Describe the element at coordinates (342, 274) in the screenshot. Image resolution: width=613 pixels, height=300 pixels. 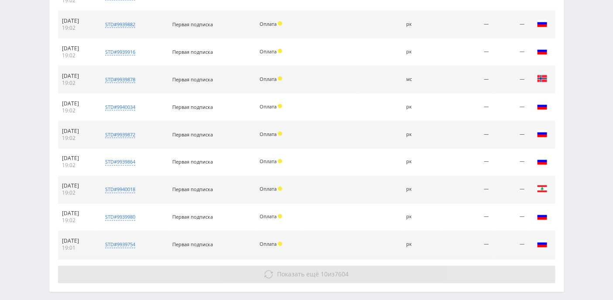
I see `span: 7604` at that location.